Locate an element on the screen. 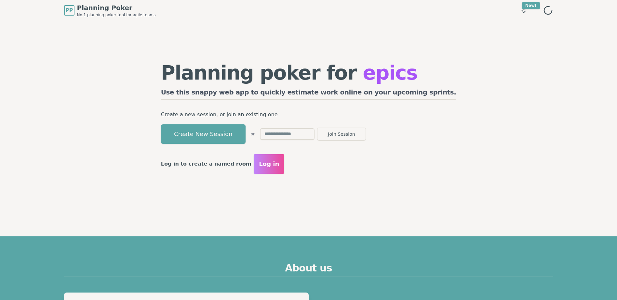 The height and width of the screenshot is (300, 617). button: Create New Session is located at coordinates (203, 134).